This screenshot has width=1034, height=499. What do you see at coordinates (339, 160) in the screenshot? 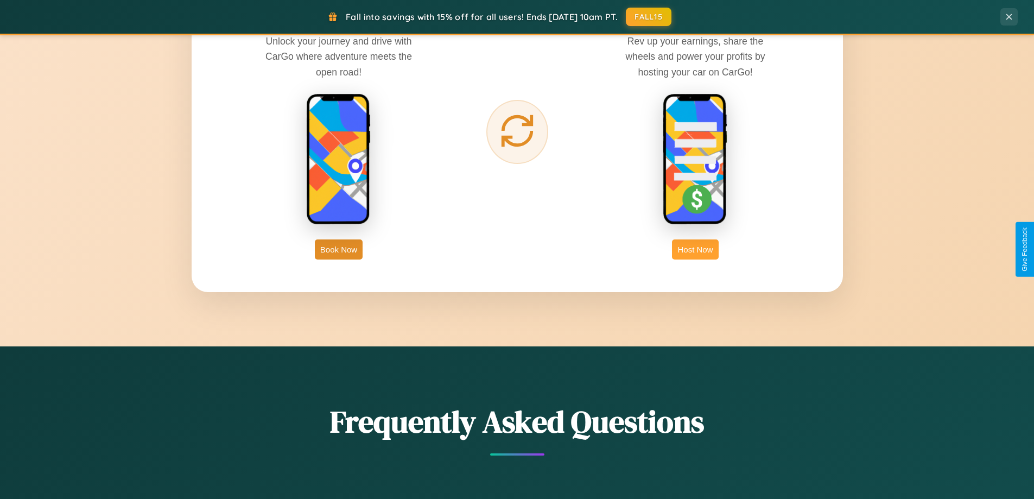
I see `img: rent phone` at bounding box center [339, 160].